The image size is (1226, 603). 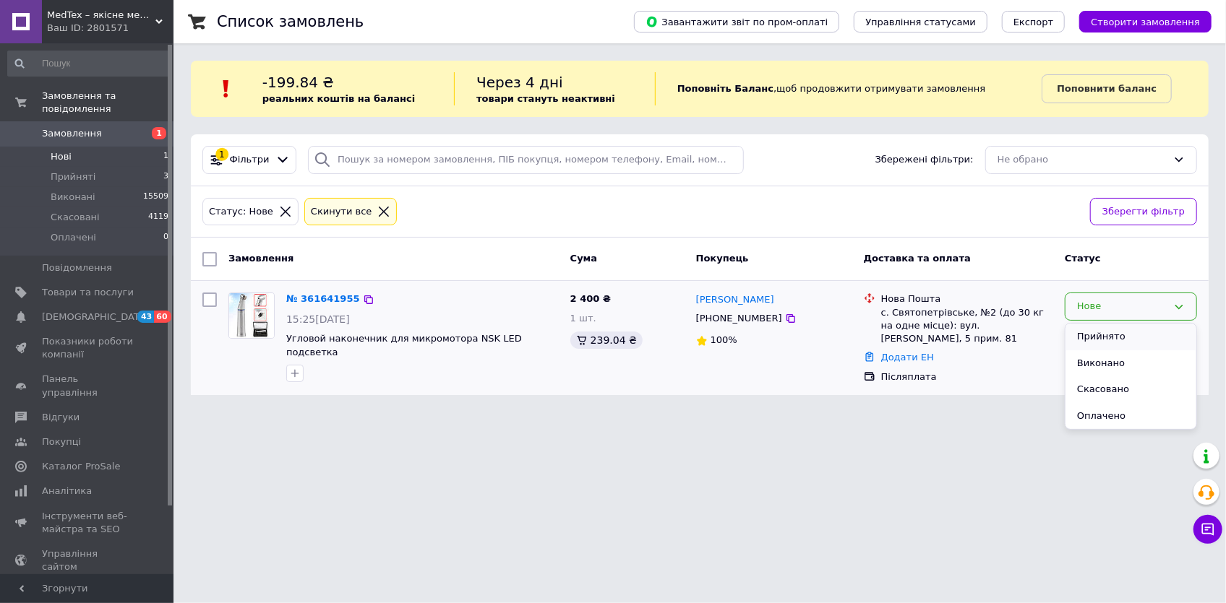 I want to click on div: 239.04 ₴, so click(x=606, y=340).